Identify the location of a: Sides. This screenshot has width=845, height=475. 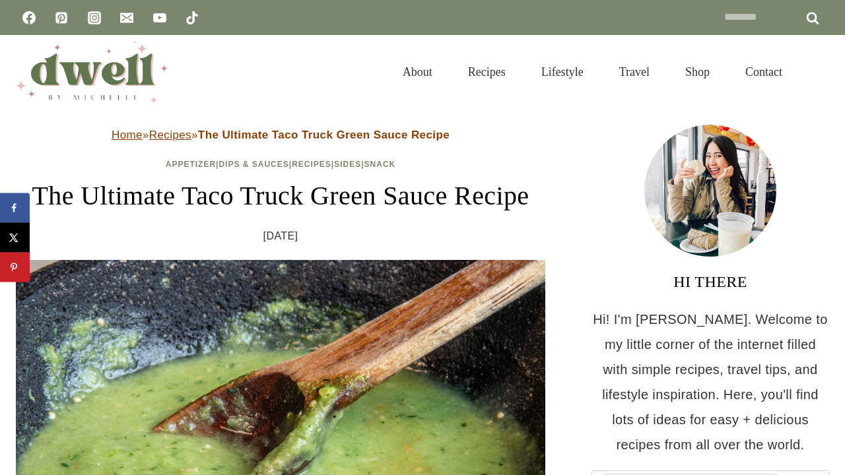
(347, 164).